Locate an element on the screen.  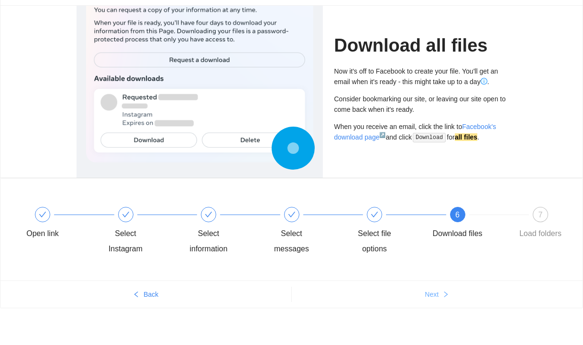
span: right is located at coordinates (445, 295).